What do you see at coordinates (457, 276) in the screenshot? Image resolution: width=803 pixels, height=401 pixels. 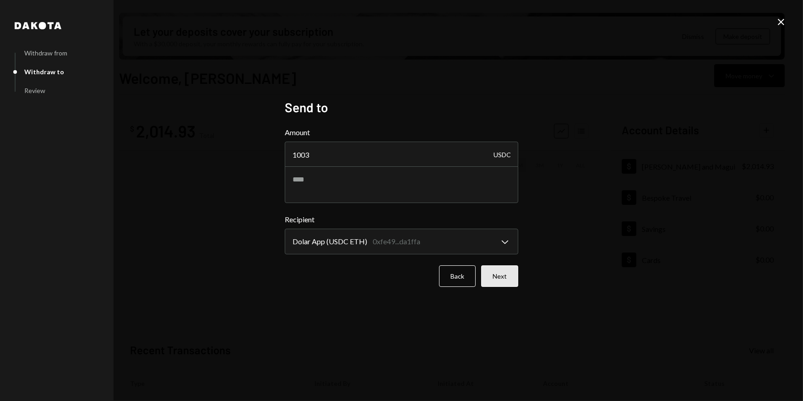 I see `button: Back` at bounding box center [457, 276].